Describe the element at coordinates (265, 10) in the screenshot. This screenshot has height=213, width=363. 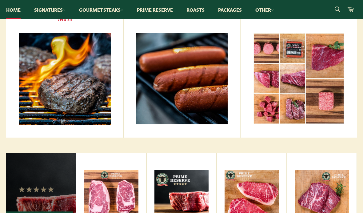
I see `a: Other` at that location.